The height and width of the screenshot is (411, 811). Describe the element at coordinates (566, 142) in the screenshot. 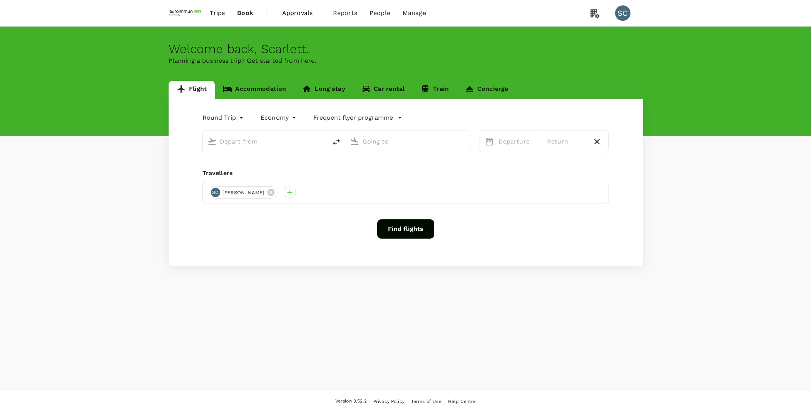

I see `p: Return` at that location.